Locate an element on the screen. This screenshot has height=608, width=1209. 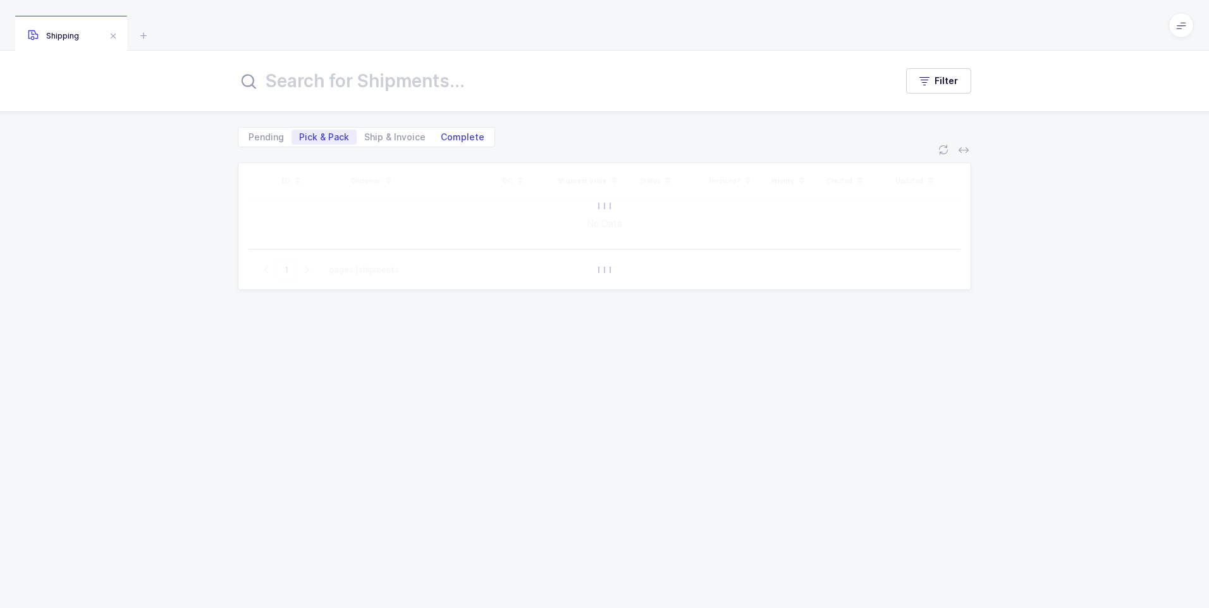
span: Pick & Pack is located at coordinates (324, 137).